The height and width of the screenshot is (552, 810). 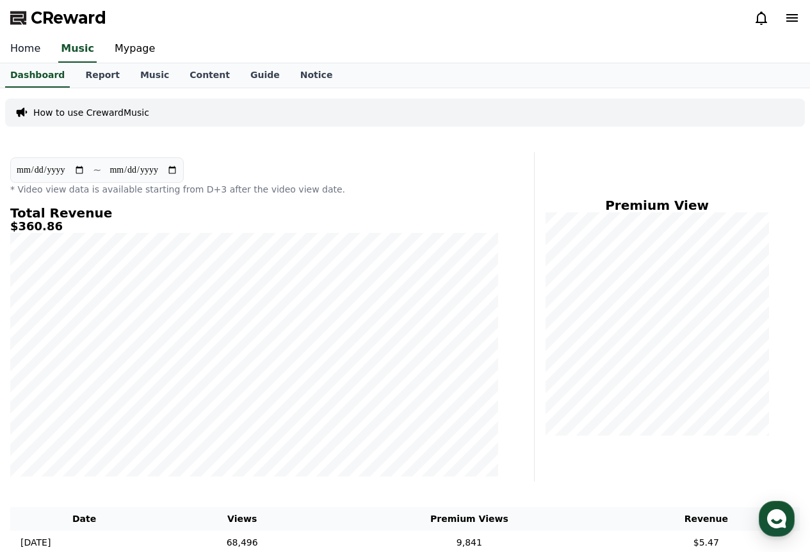 What do you see at coordinates (265, 76) in the screenshot?
I see `a: Guide` at bounding box center [265, 76].